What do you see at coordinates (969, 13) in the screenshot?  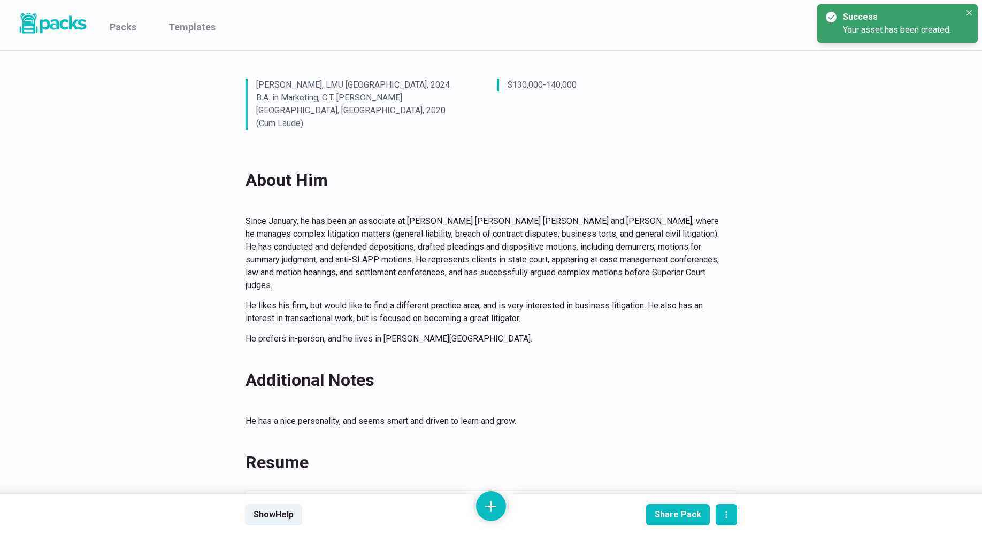 I see `button: Close` at bounding box center [969, 13].